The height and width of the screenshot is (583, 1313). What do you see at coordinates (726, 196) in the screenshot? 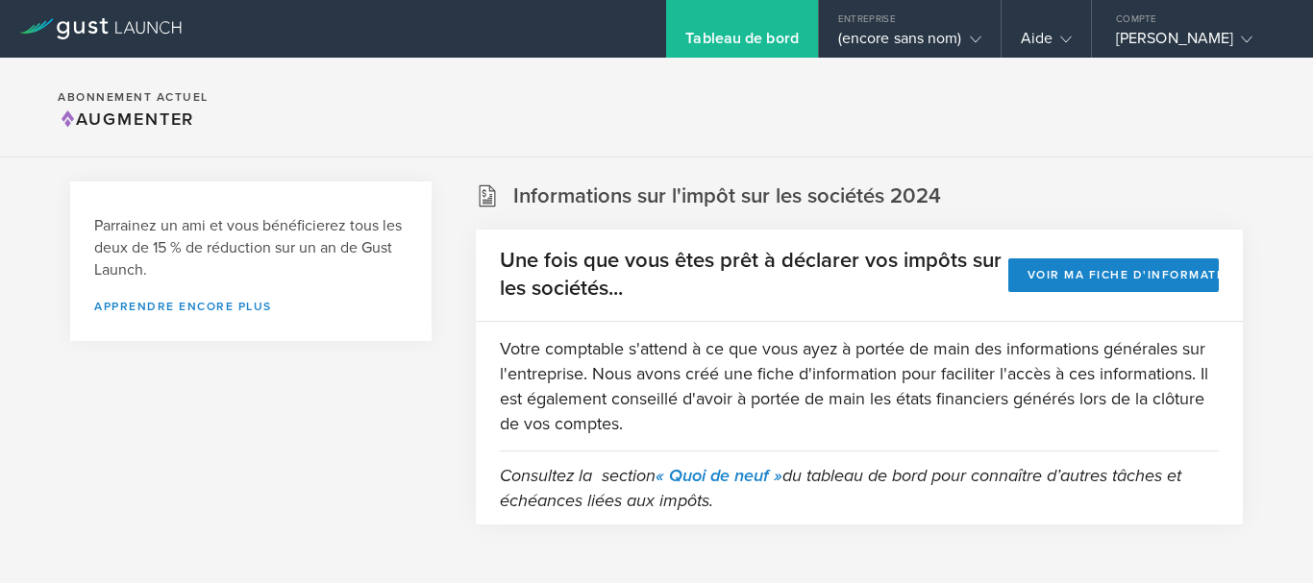
I see `font: Informations sur l'impôt sur les sociétés 2024` at bounding box center [726, 196].